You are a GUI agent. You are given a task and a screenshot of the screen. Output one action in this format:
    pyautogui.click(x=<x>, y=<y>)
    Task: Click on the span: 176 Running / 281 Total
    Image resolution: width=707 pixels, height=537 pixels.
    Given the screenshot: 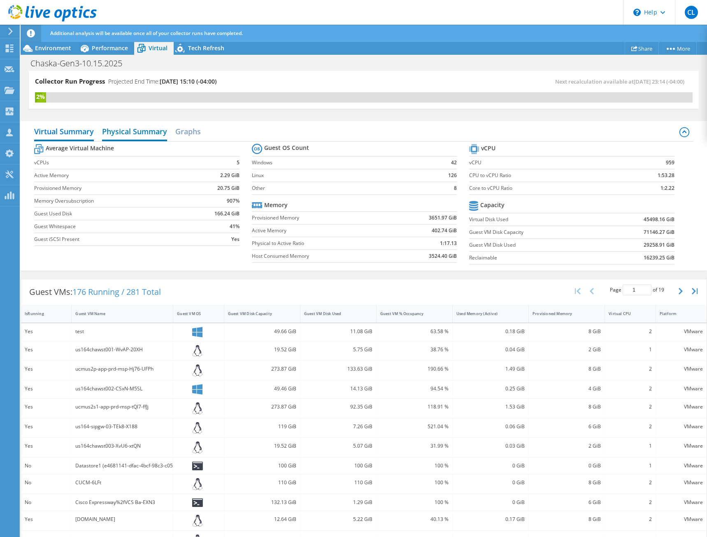 What is the action you would take?
    pyautogui.click(x=117, y=291)
    